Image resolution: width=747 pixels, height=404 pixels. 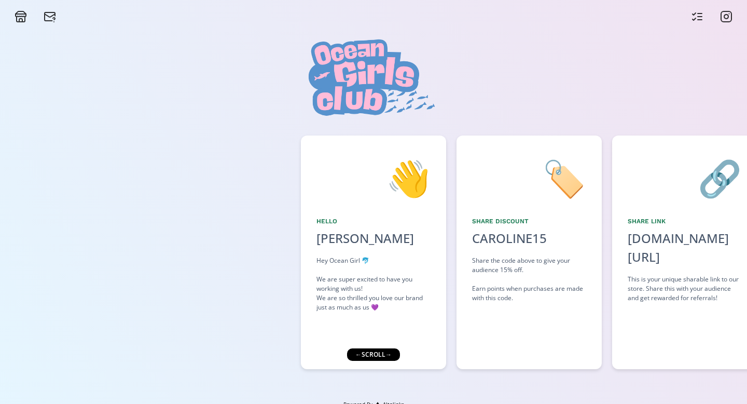 I want to click on div: CAROLINE15, so click(x=509, y=238).